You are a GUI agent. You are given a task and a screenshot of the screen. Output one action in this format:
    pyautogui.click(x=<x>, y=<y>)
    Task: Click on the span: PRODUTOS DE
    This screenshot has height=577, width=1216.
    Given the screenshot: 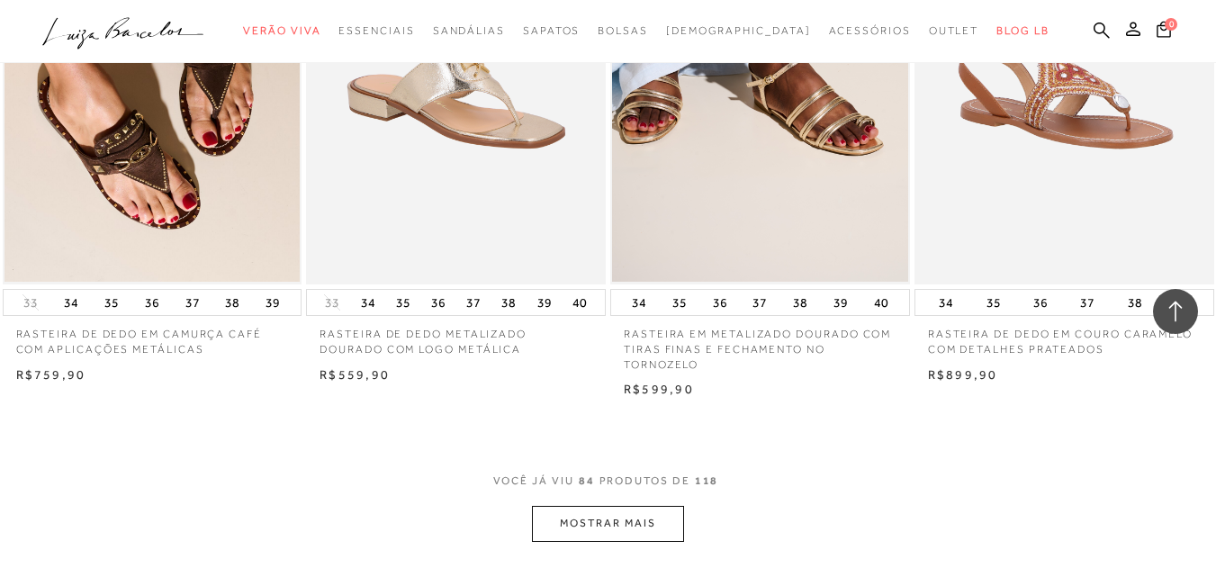 What is the action you would take?
    pyautogui.click(x=644, y=480)
    